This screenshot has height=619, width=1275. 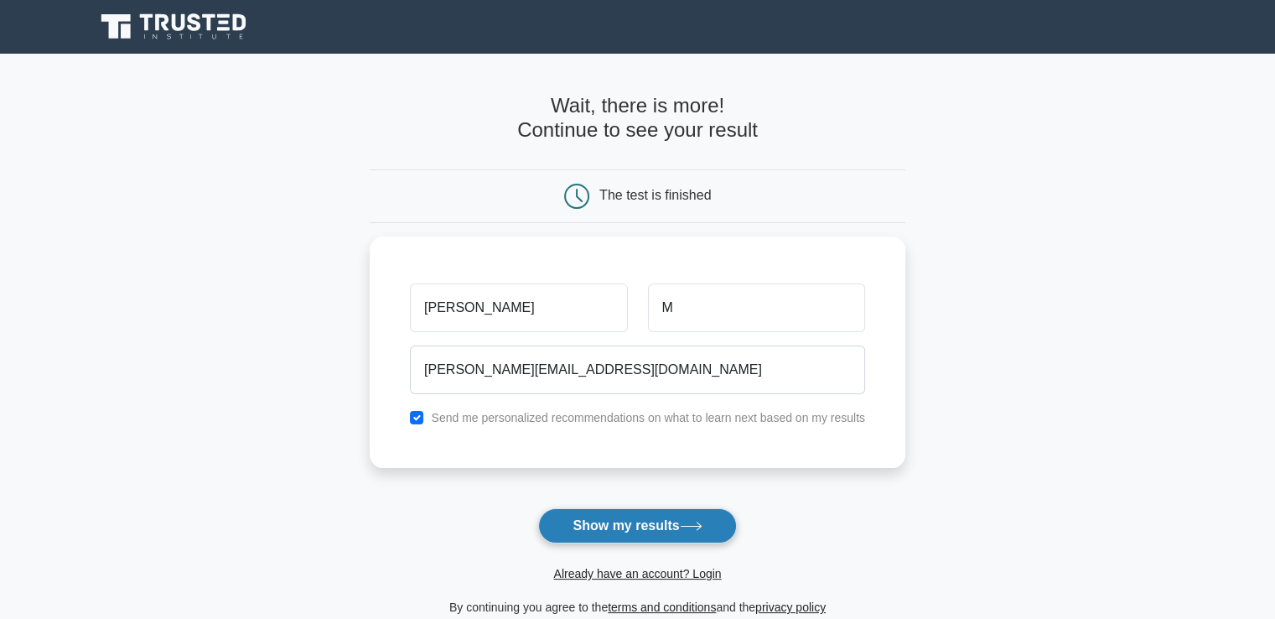 I want to click on div: The test is finished, so click(x=655, y=195).